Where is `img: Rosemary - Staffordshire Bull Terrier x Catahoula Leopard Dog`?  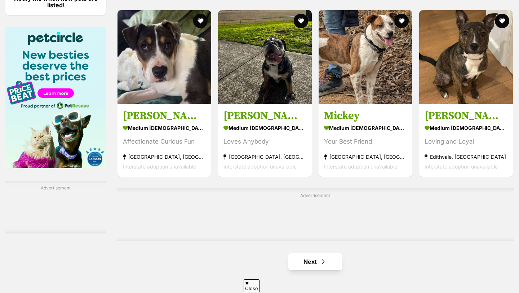
img: Rosemary - Staffordshire Bull Terrier x Catahoula Leopard Dog is located at coordinates (164, 57).